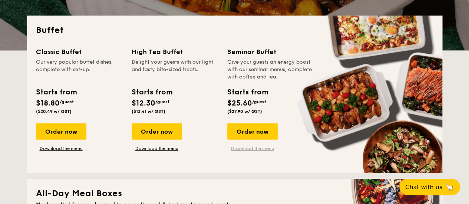 This screenshot has width=469, height=204. I want to click on span: ($13.41 w/ GST), so click(148, 112).